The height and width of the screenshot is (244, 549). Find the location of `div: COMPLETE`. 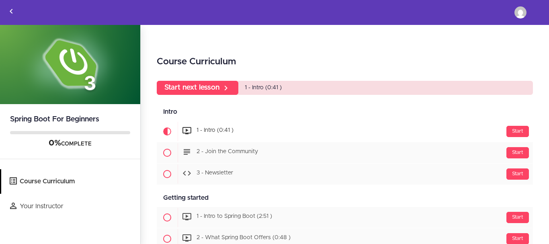

div: COMPLETE is located at coordinates (70, 144).